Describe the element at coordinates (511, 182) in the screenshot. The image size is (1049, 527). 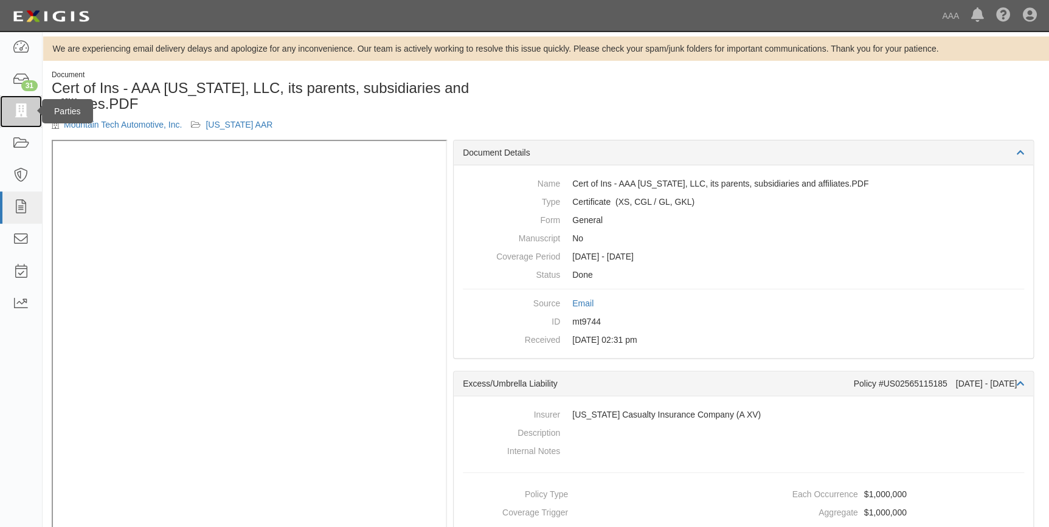
I see `dt: Name` at that location.